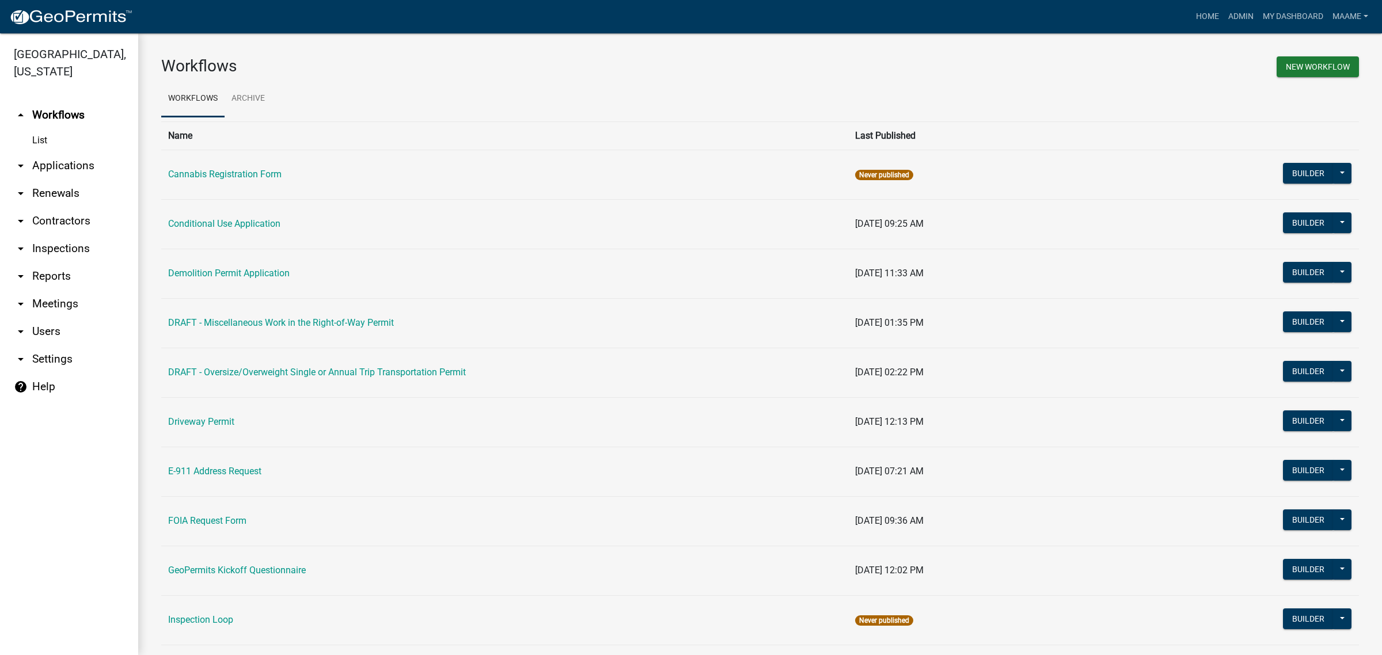 The width and height of the screenshot is (1382, 655). Describe the element at coordinates (21, 387) in the screenshot. I see `i: help` at that location.